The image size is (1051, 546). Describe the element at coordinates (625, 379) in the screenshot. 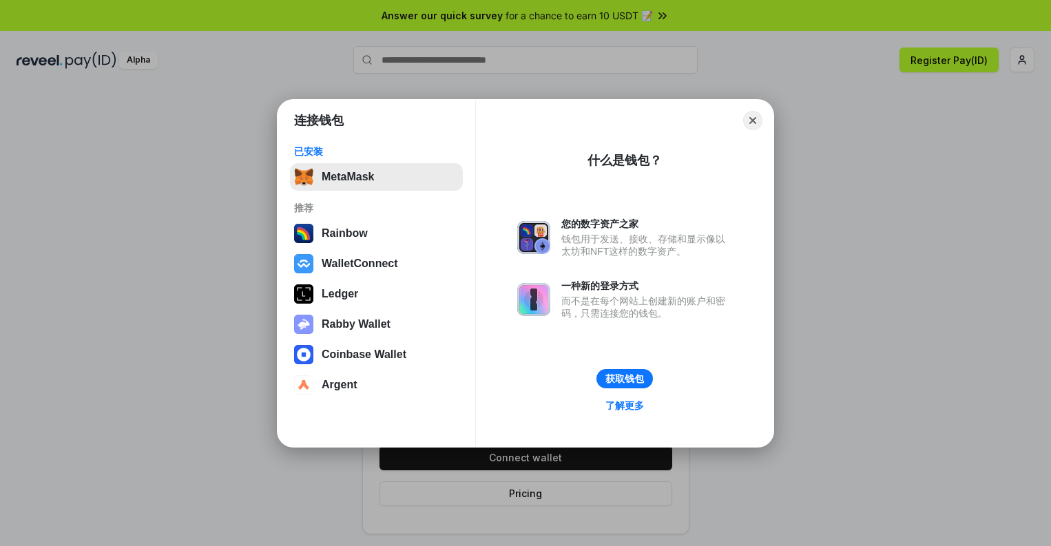

I see `div: 获取钱包` at that location.